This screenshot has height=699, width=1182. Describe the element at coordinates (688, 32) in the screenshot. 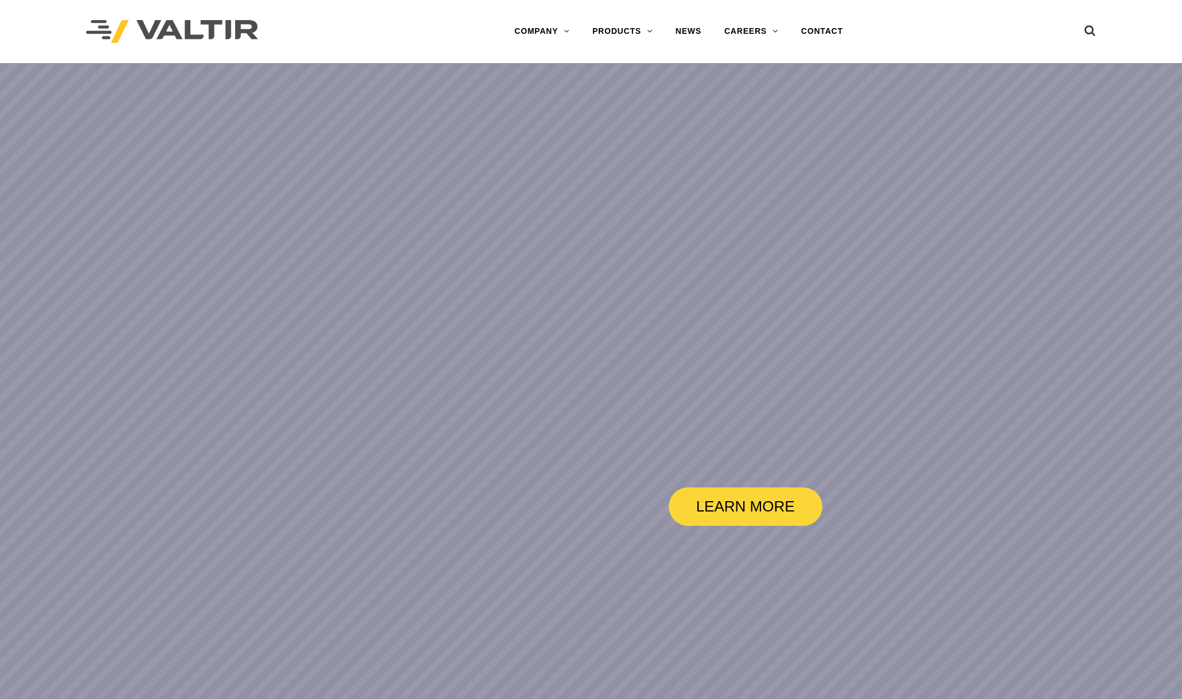

I see `a: NEWS` at that location.